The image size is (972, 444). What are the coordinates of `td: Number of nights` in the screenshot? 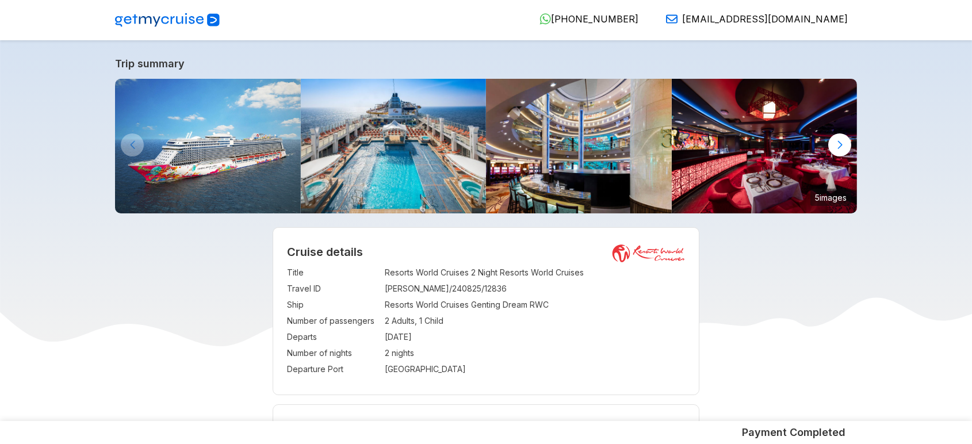 It's located at (333, 353).